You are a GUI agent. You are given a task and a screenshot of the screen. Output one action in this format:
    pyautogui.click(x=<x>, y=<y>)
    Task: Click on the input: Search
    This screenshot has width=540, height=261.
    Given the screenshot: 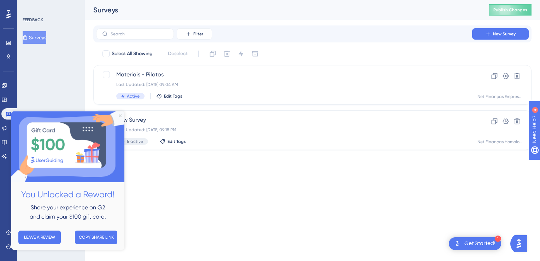 What is the action you would take?
    pyautogui.click(x=139, y=34)
    